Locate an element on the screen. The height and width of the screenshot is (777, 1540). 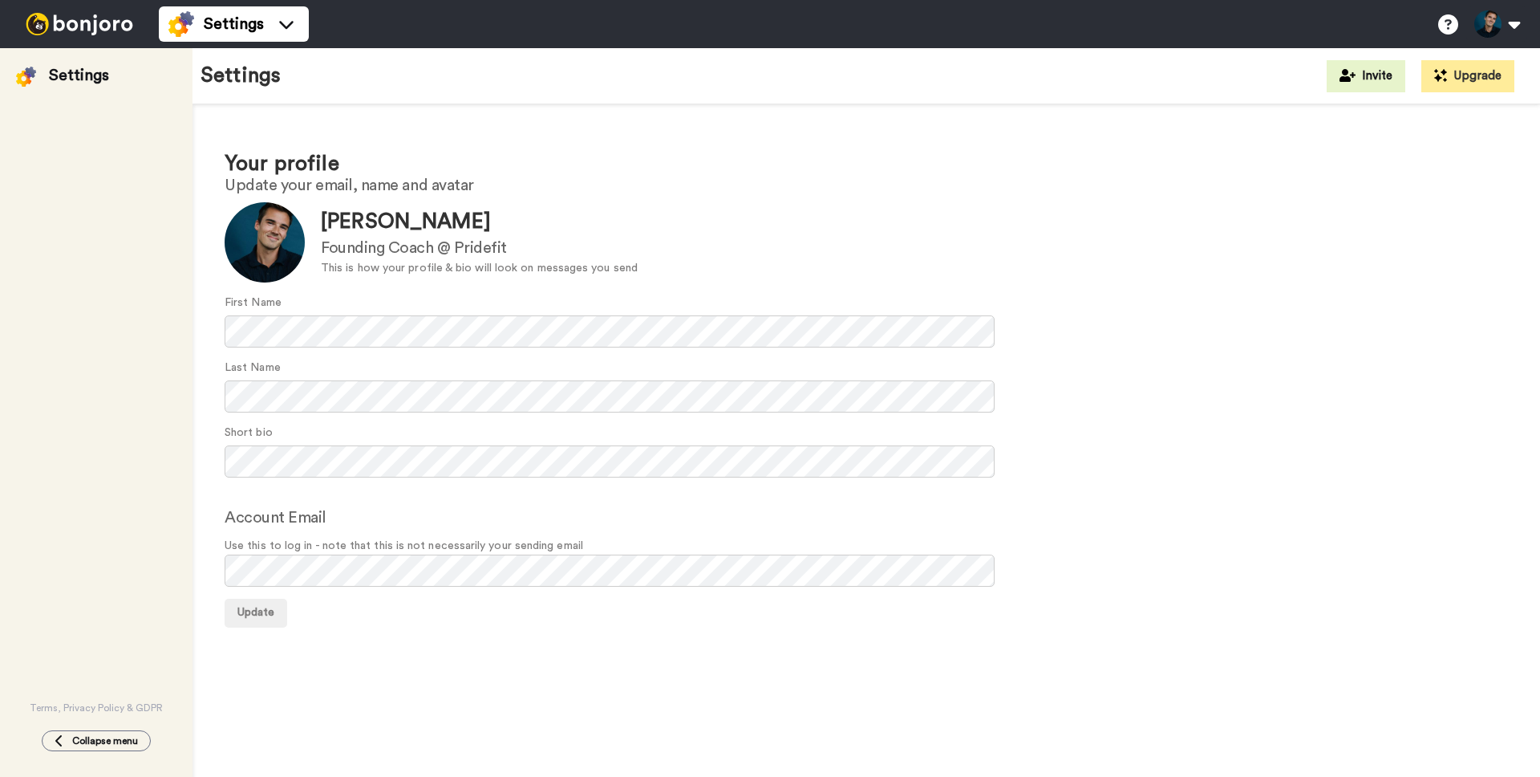
button: Collapse menu is located at coordinates (96, 740).